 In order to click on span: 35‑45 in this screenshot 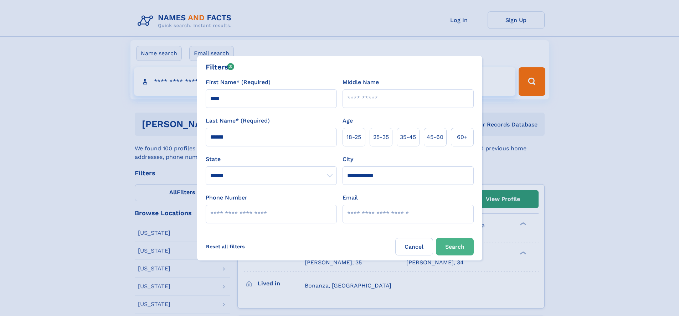, I will do `click(408, 137)`.